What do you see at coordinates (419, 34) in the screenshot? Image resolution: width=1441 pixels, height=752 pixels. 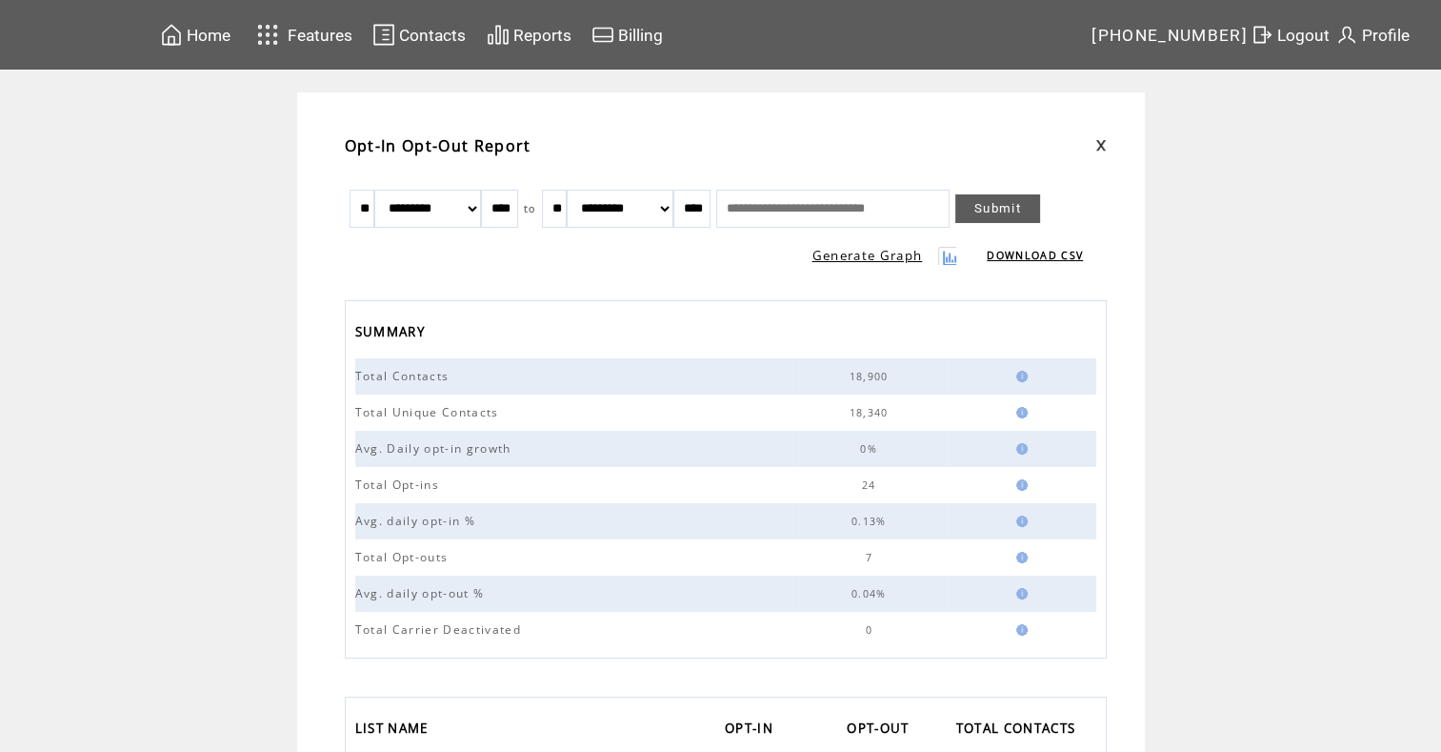 I see `a: Contacts` at bounding box center [419, 34].